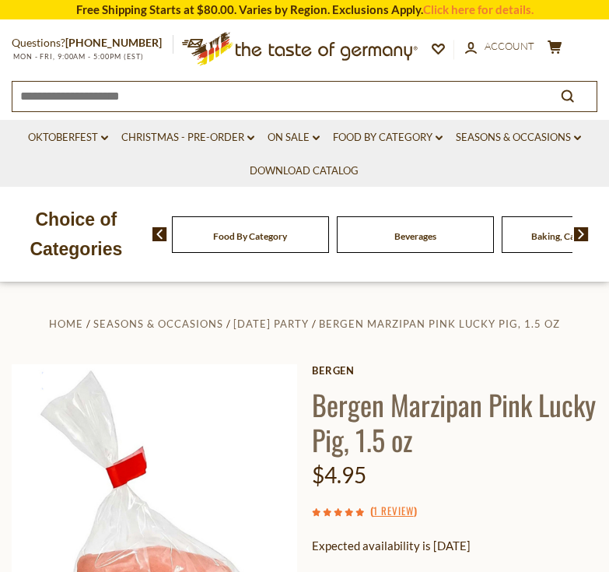  Describe the element at coordinates (439, 323) in the screenshot. I see `a: Bergen Marzipan Pink Lucky Pig, 1.5 oz` at that location.